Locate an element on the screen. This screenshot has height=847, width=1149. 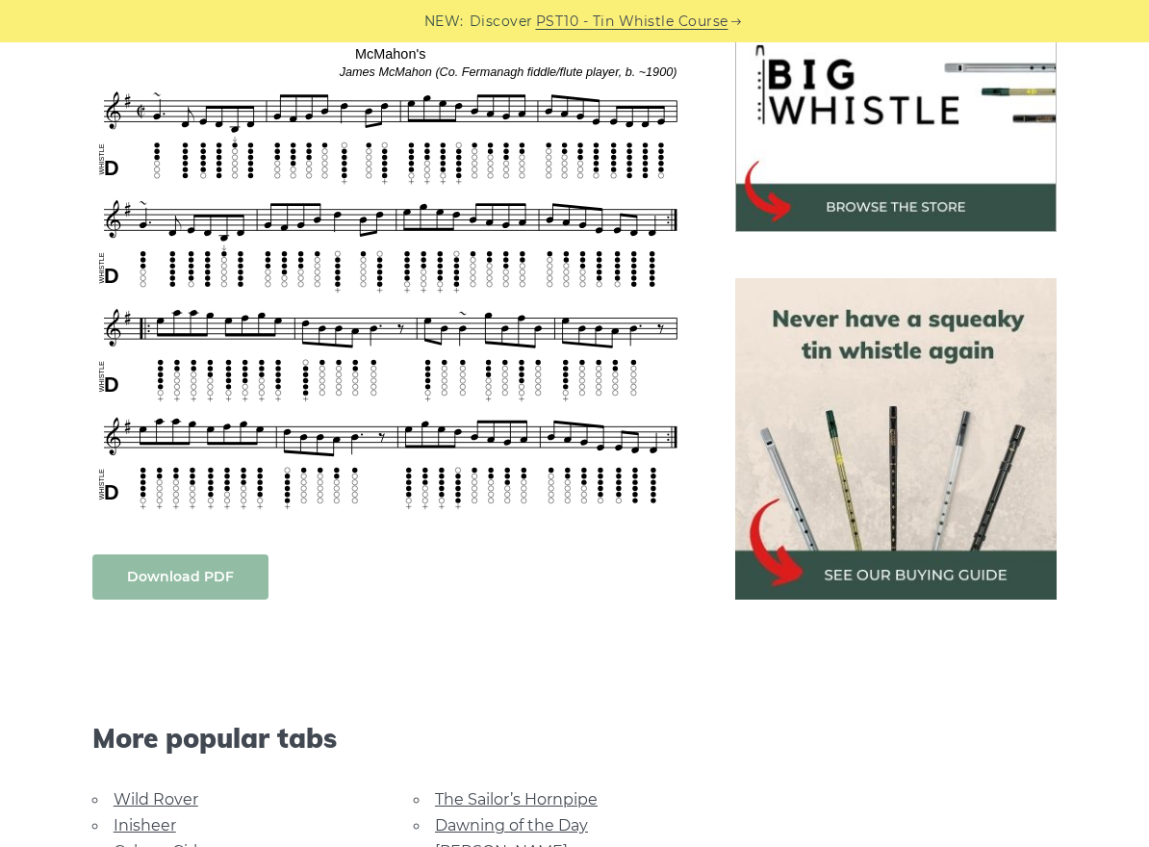
span: NEW: is located at coordinates (444, 21).